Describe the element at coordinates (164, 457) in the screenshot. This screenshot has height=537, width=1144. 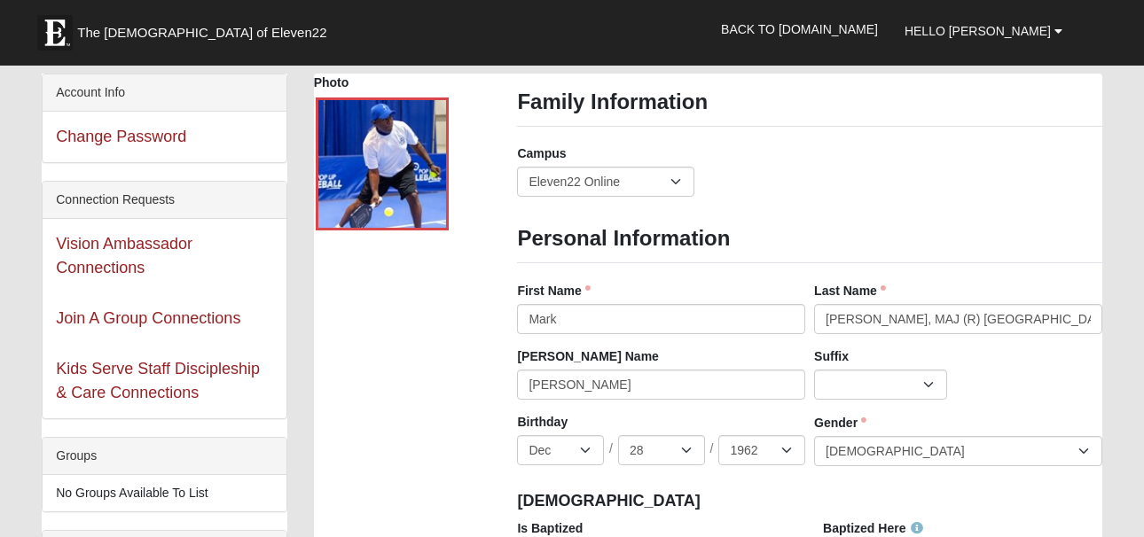
I see `div: Groups` at that location.